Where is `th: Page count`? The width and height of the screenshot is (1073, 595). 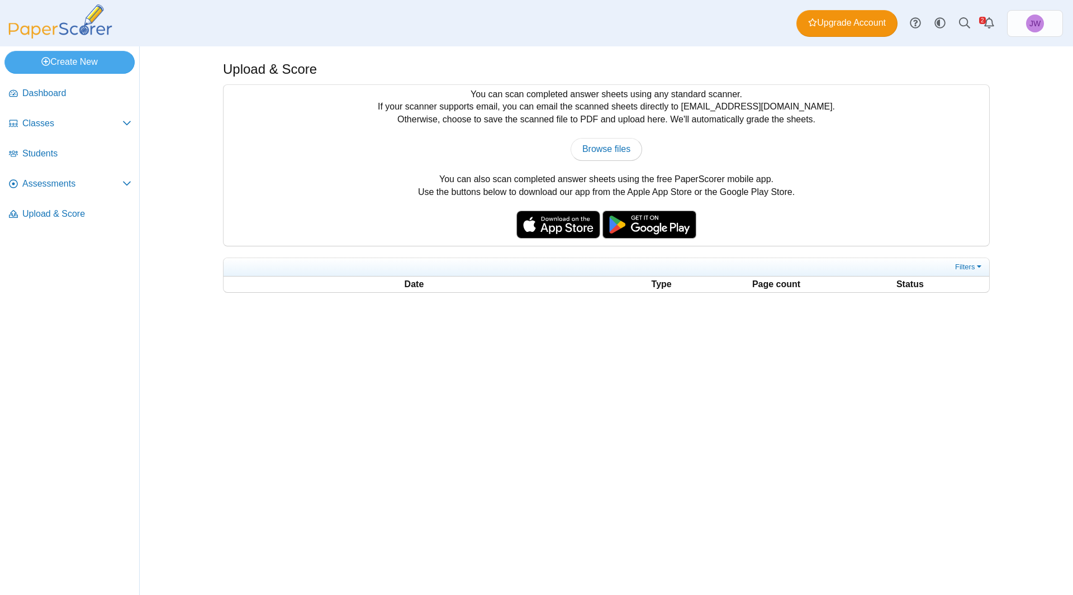
th: Page count is located at coordinates (776, 285).